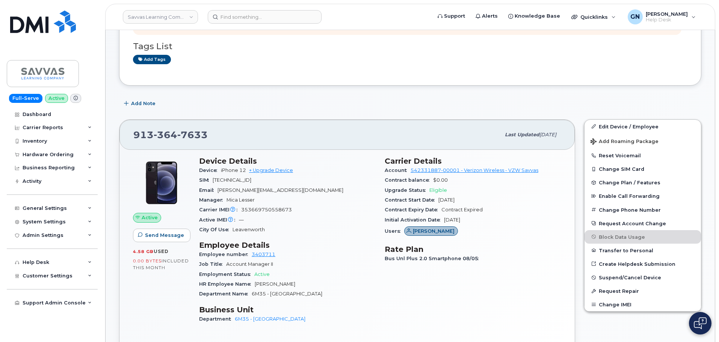  What do you see at coordinates (287, 310) in the screenshot?
I see `h3: Business Unit` at bounding box center [287, 310].